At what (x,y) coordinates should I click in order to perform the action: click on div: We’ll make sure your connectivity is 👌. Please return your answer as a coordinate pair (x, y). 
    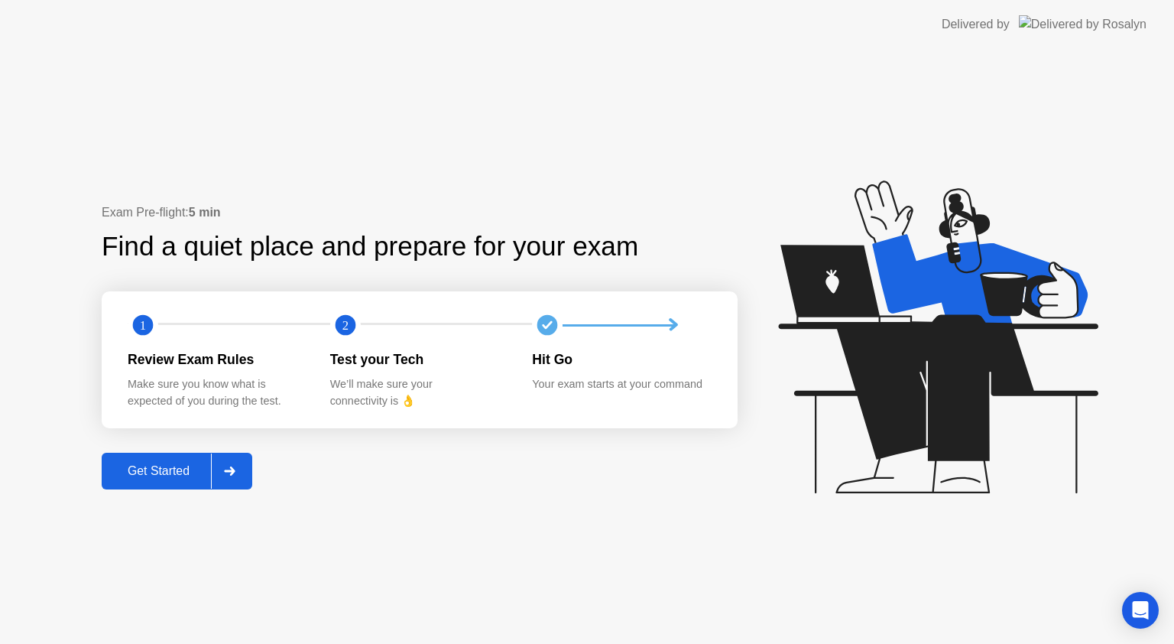
    Looking at the image, I should click on (419, 392).